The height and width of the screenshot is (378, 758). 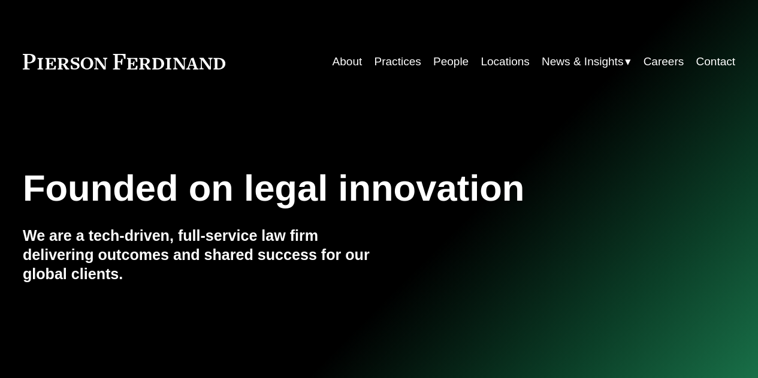 I want to click on a: People, so click(x=451, y=62).